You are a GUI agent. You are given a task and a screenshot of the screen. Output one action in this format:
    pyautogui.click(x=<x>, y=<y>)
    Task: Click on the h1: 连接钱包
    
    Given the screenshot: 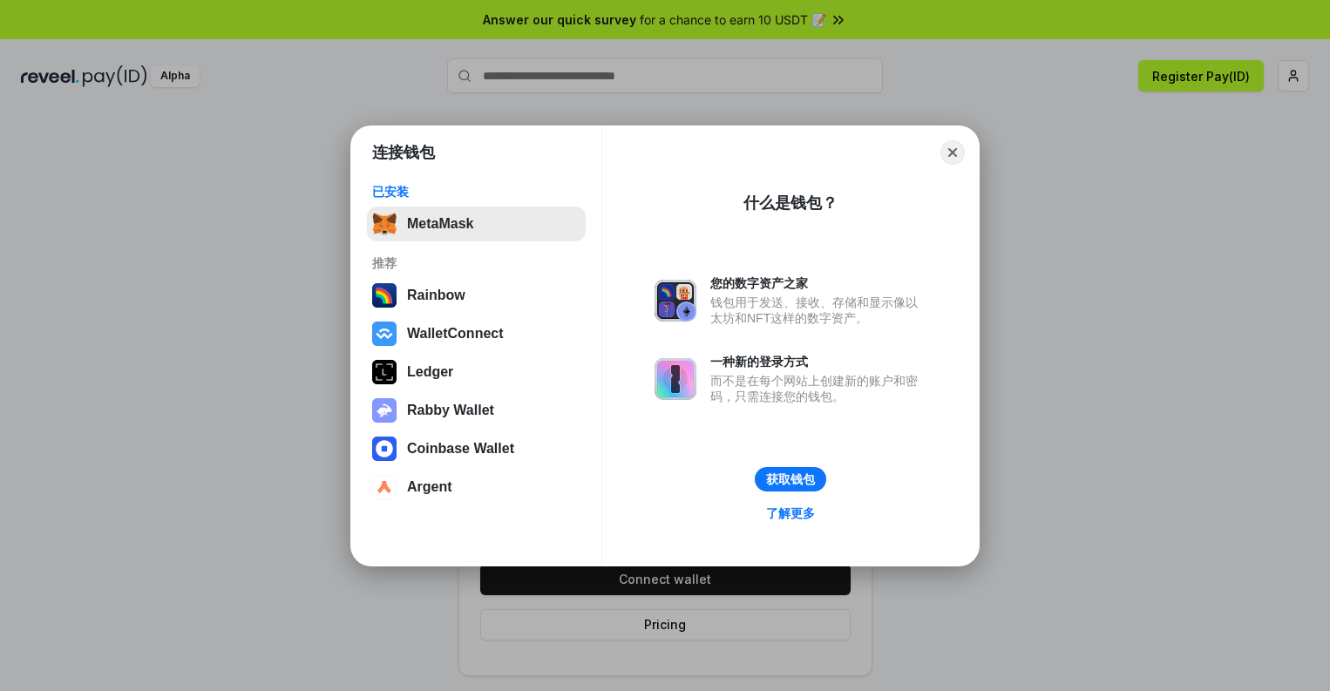 What is the action you would take?
    pyautogui.click(x=403, y=152)
    